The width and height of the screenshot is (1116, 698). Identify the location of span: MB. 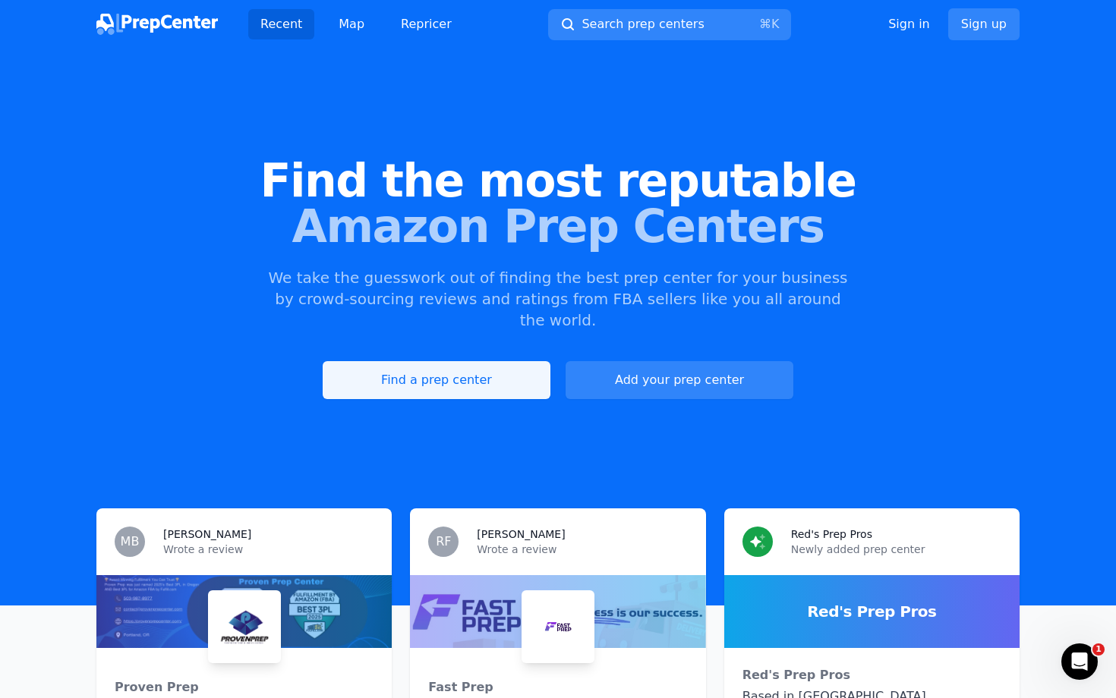
(130, 542).